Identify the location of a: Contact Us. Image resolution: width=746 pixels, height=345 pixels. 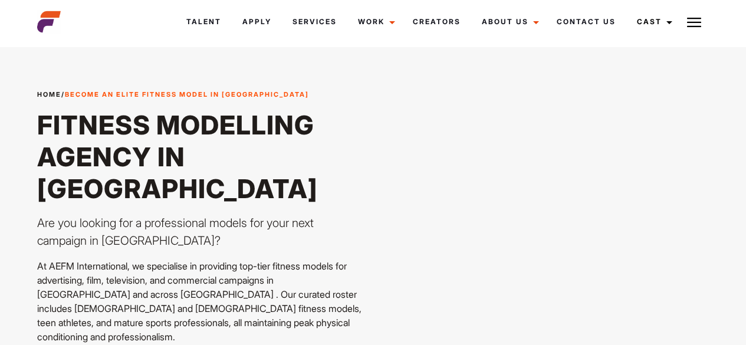
(586, 22).